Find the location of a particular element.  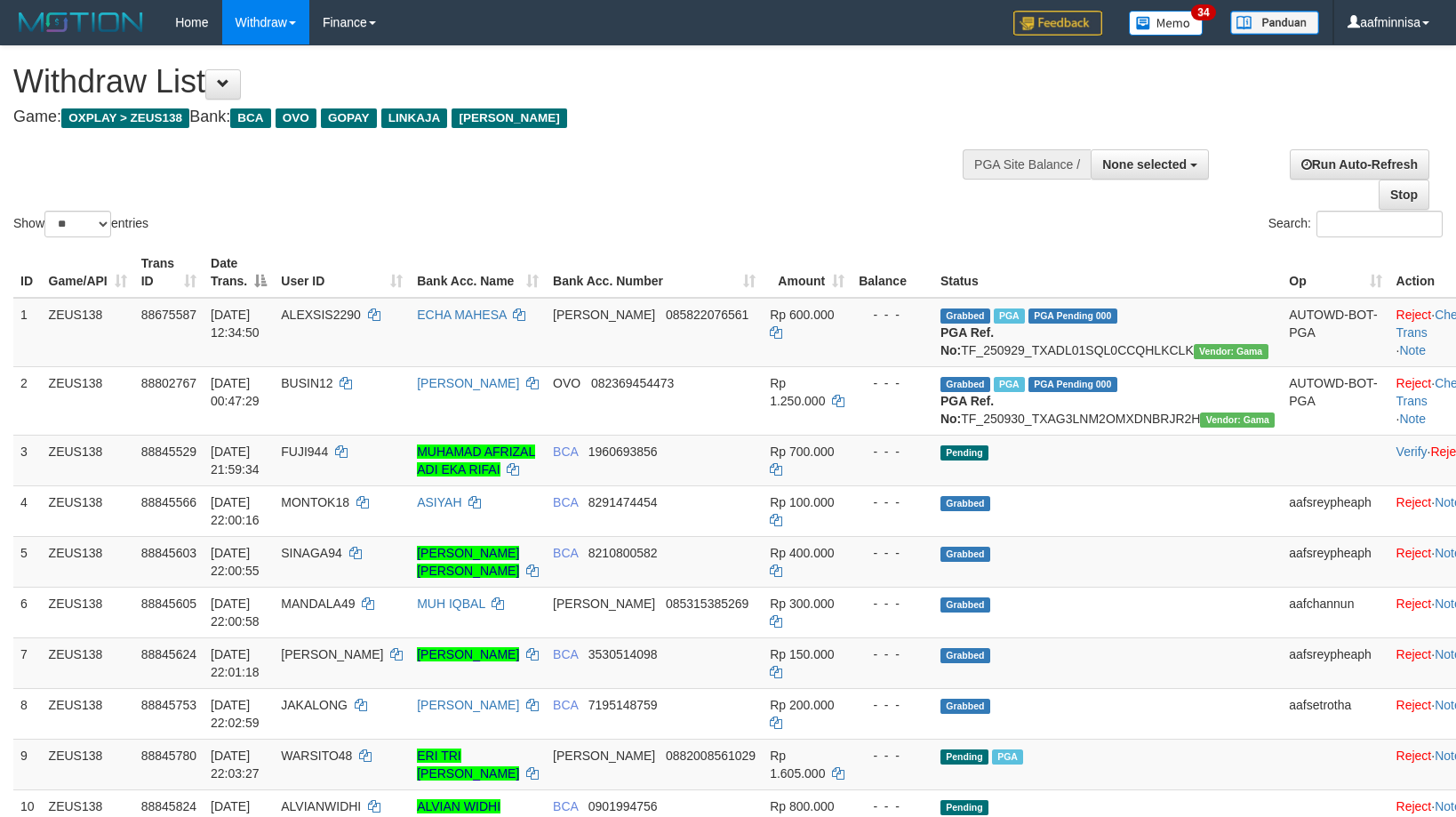

span: Copy 7195148759 to clipboard is located at coordinates (623, 705).